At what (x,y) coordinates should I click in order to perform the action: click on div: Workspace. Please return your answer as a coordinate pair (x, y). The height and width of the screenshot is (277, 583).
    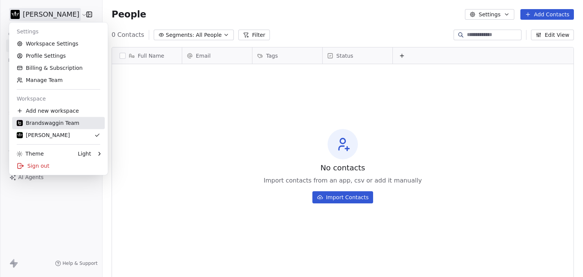
    Looking at the image, I should click on (58, 99).